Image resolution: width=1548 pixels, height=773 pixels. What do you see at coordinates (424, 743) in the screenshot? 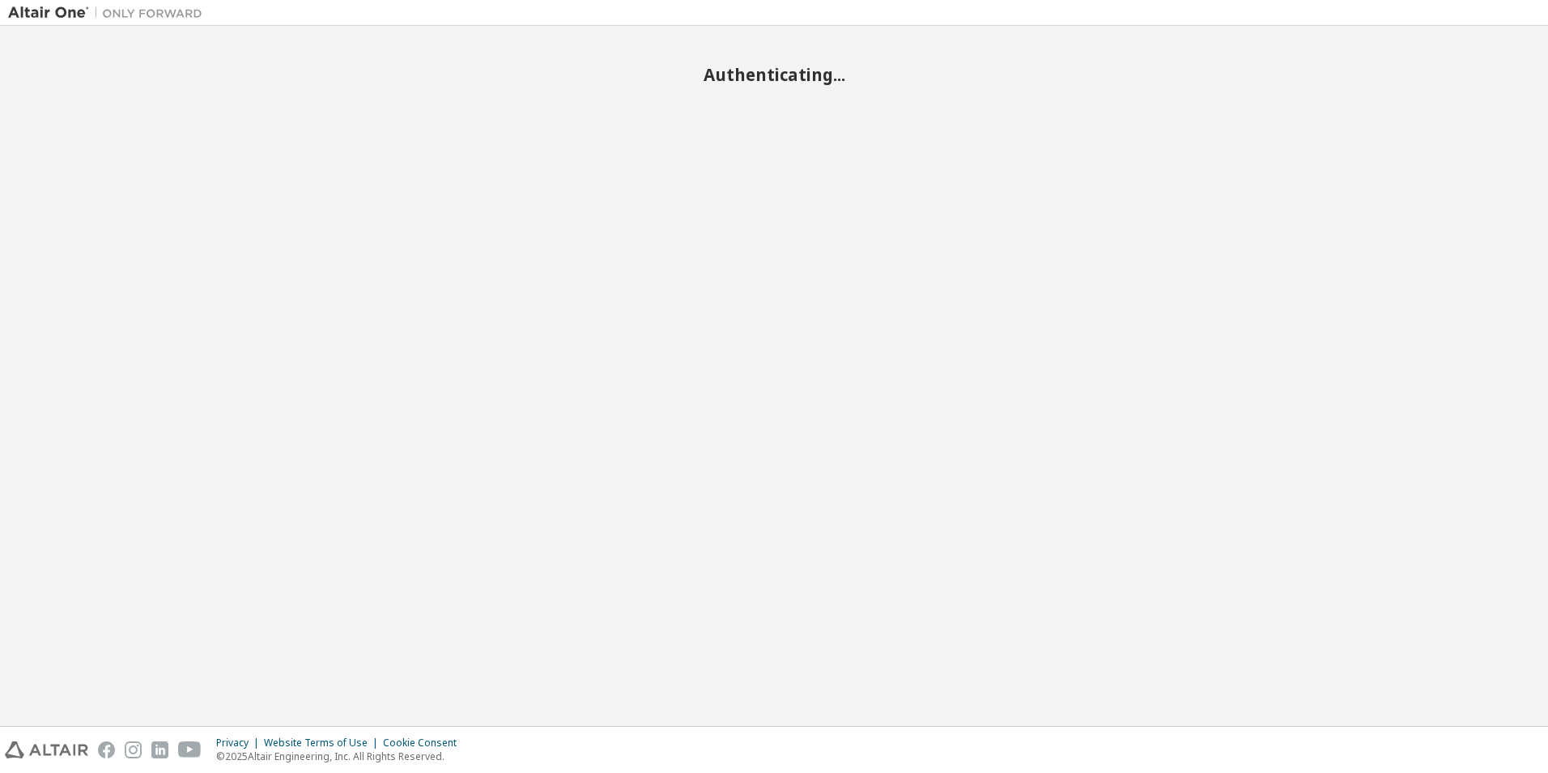
I see `div: Cookie Consent` at bounding box center [424, 743].